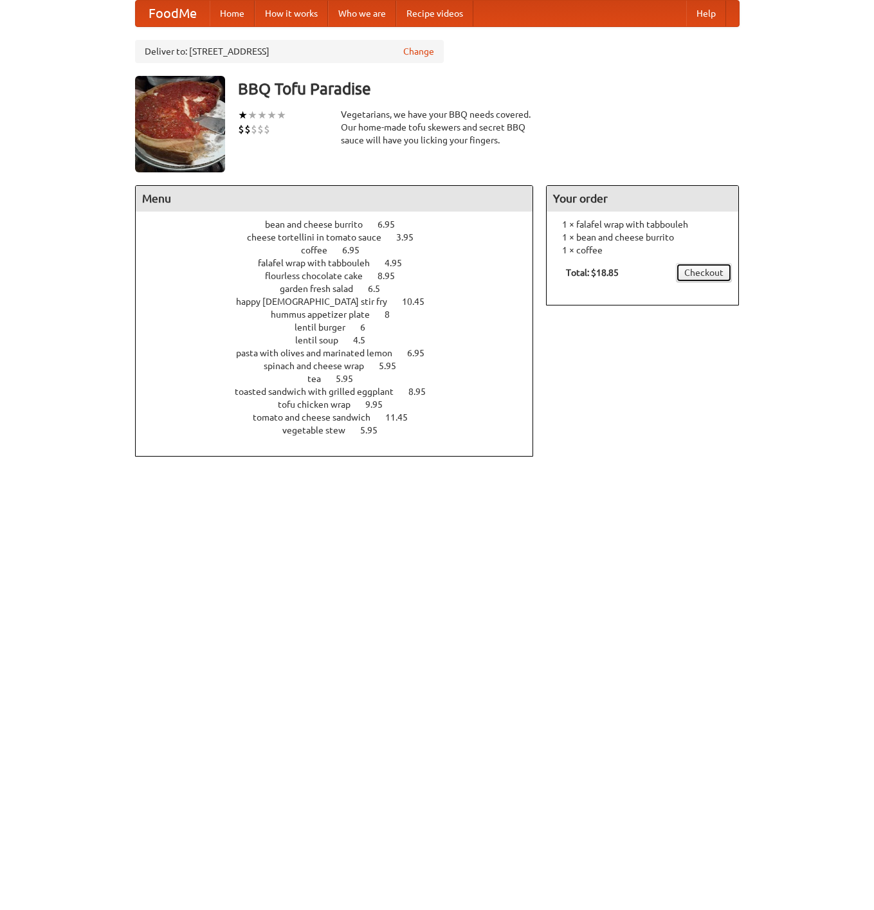 The width and height of the screenshot is (874, 910). I want to click on a: falafel wrap with tabbouleh 4.95, so click(342, 263).